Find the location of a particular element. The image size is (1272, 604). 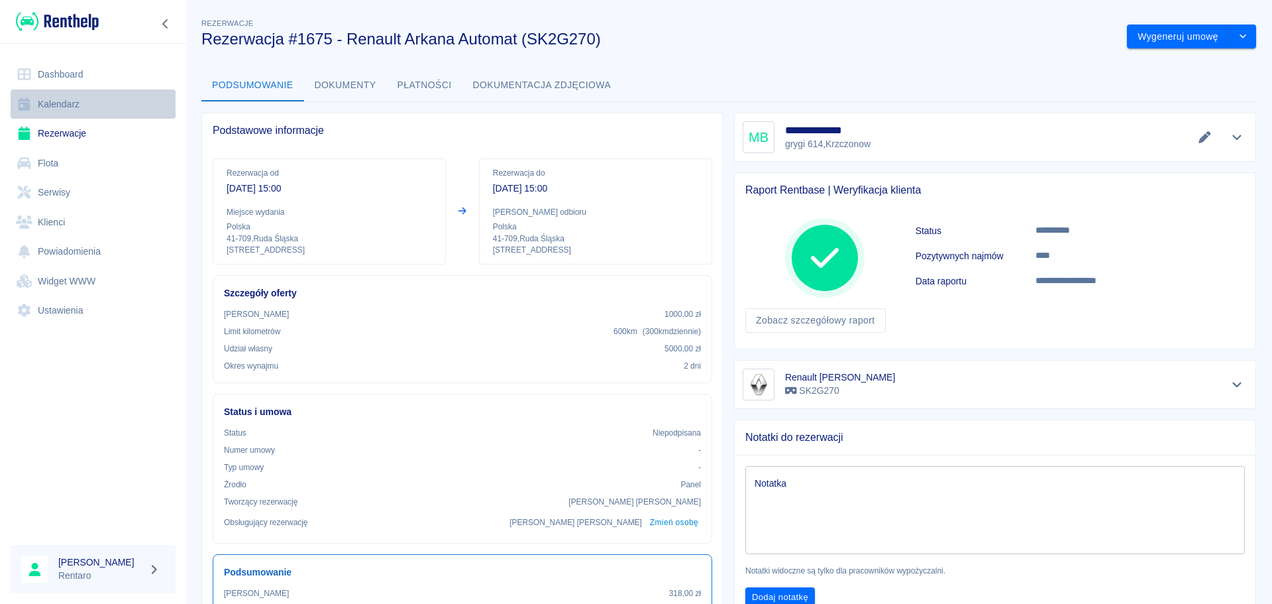

p: 2 dni is located at coordinates (692, 366).